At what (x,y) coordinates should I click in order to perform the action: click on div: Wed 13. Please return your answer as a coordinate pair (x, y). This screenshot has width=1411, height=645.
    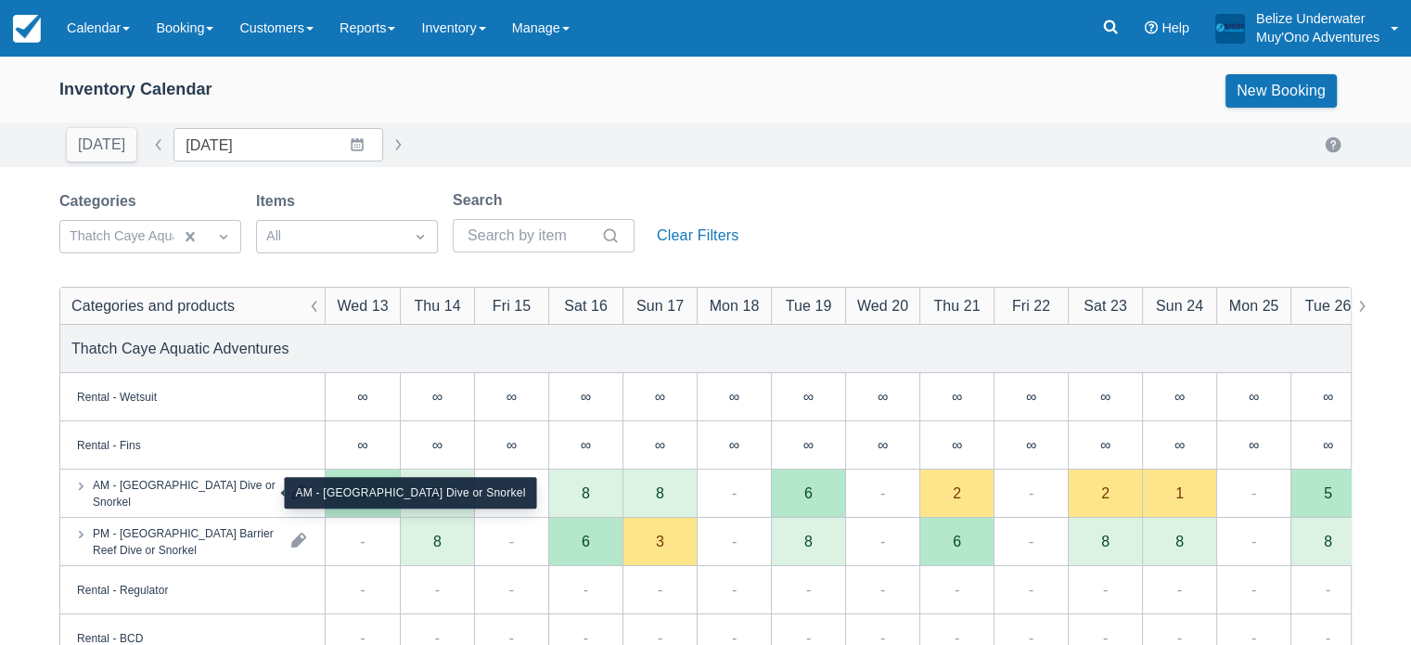
    Looking at the image, I should click on (362, 305).